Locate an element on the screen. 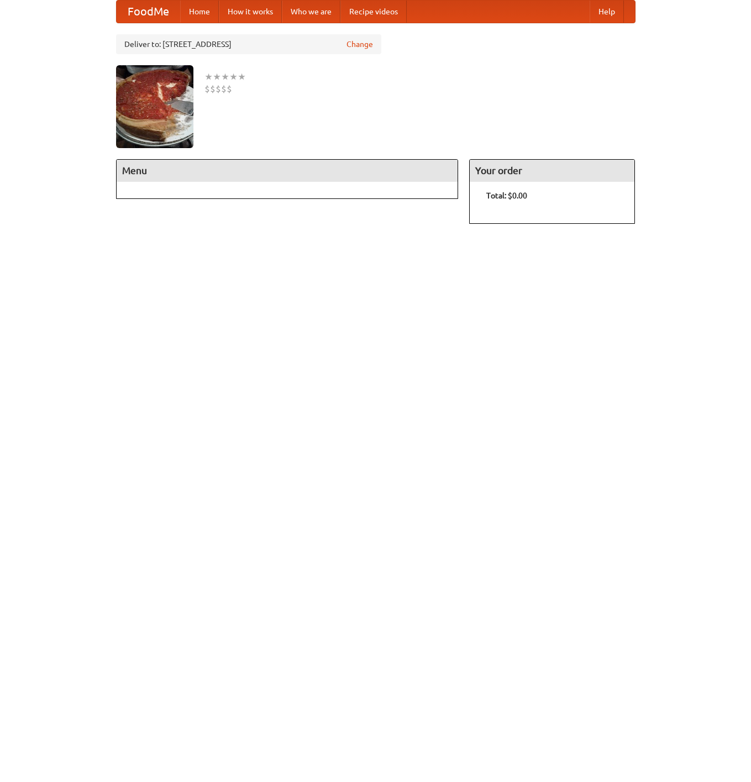  h4: Menu is located at coordinates (287, 171).